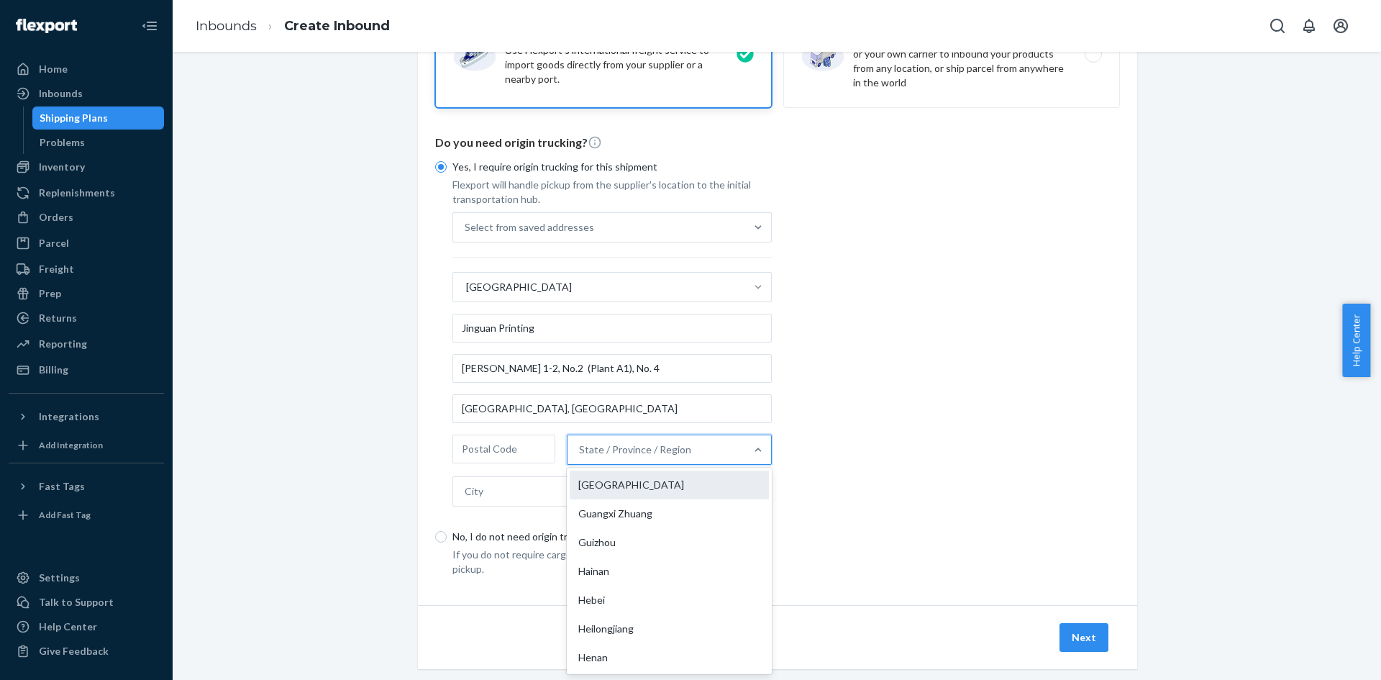 This screenshot has width=1381, height=680. Describe the element at coordinates (612, 408) in the screenshot. I see `input: Apt / Suite / Other (Optional)` at that location.